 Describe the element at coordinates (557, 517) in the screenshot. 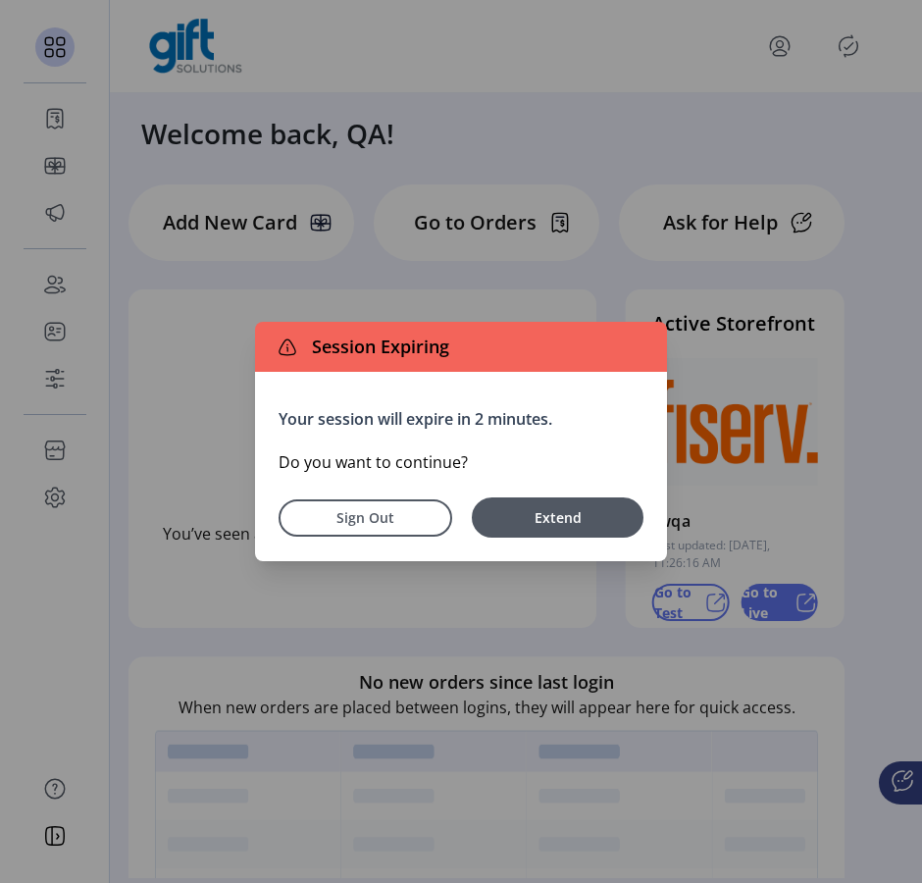

I see `button: Extend` at that location.